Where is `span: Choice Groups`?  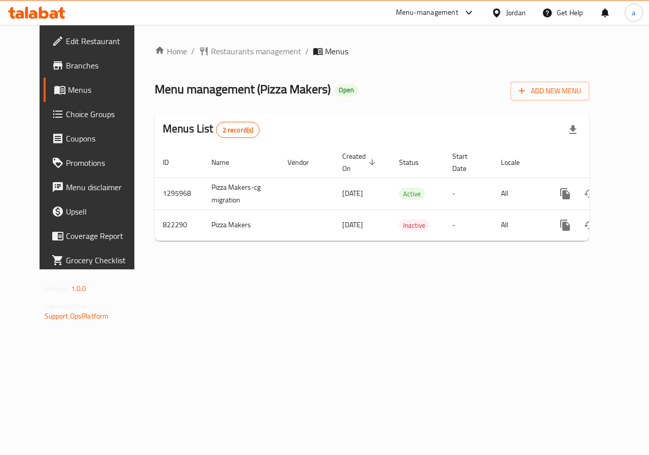 span: Choice Groups is located at coordinates (103, 114).